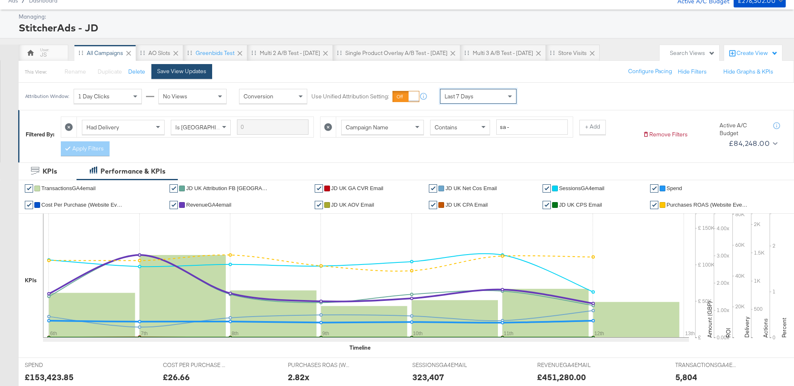 The width and height of the screenshot is (794, 386). What do you see at coordinates (710, 320) in the screenshot?
I see `text: Amount (GBP)` at bounding box center [710, 320].